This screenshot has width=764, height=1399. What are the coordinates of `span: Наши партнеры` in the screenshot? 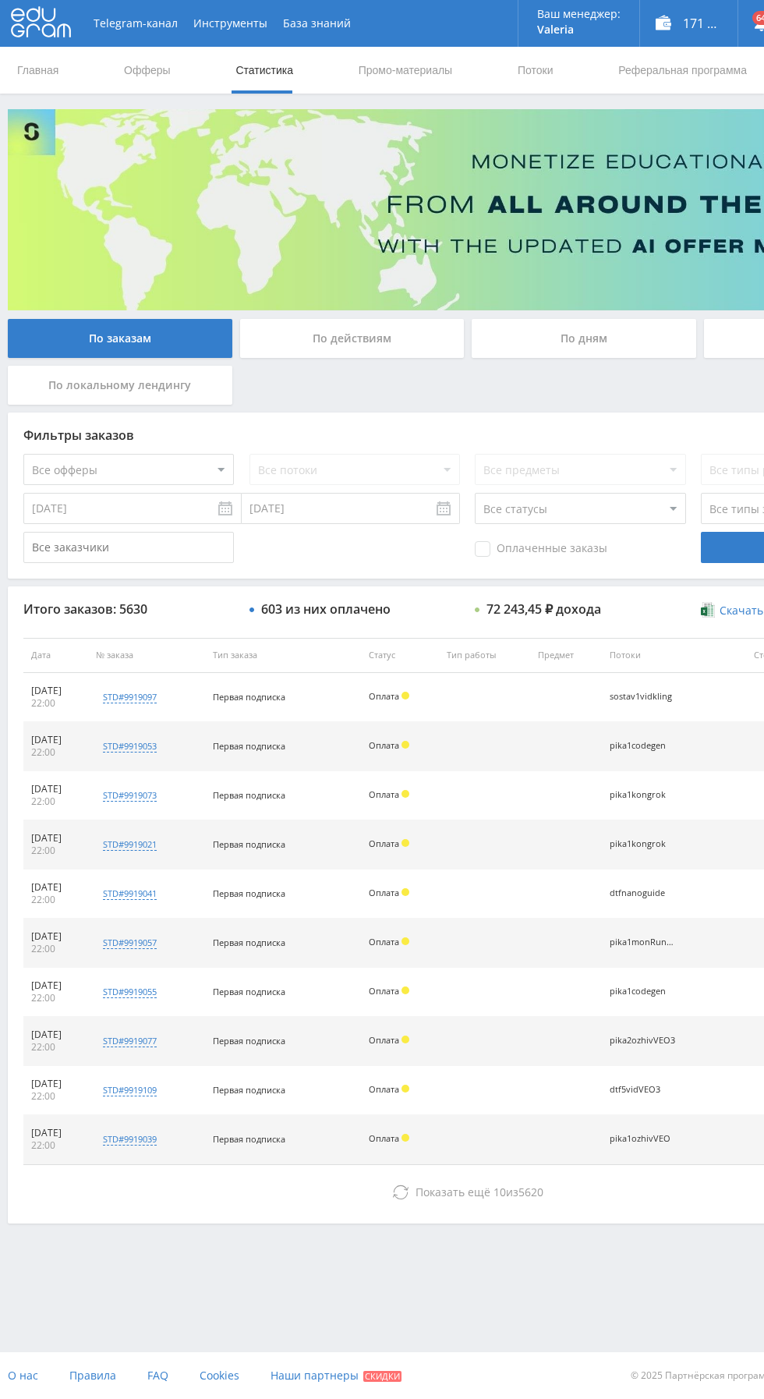 It's located at (314, 1375).